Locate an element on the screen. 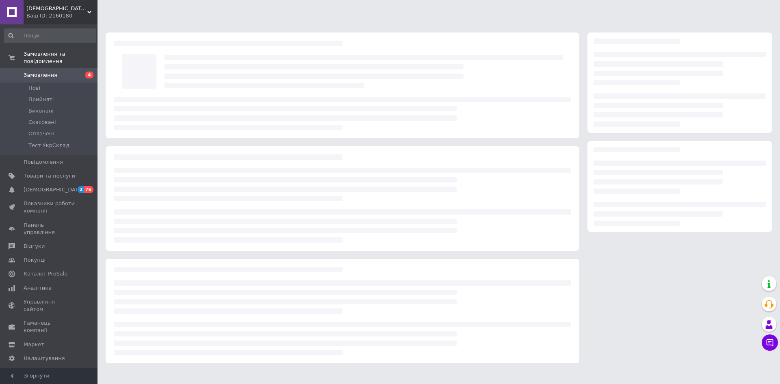 The image size is (780, 384). span: Панель управління is located at coordinates (49, 229).